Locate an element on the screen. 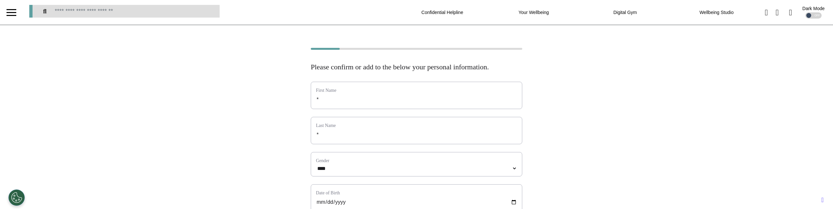  div: Confidential Helpline is located at coordinates (442, 12).